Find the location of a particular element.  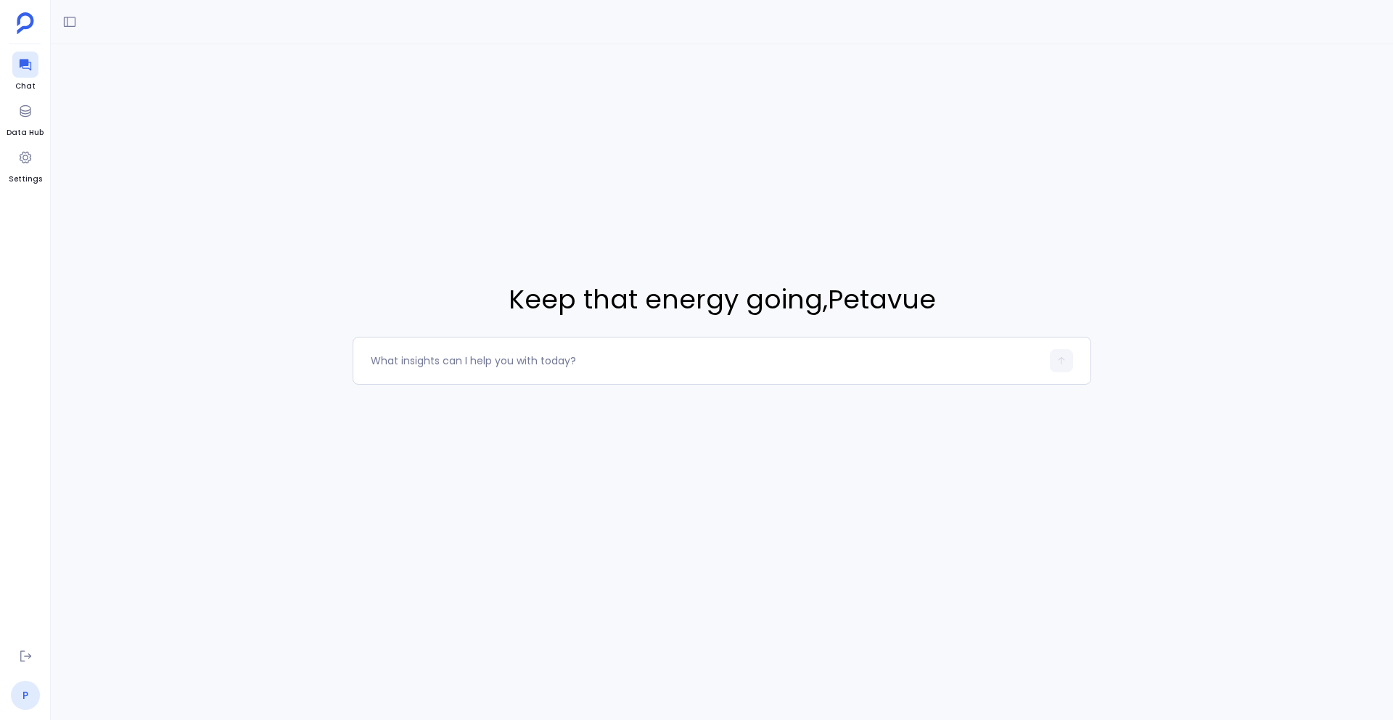

a: Chat is located at coordinates (25, 72).